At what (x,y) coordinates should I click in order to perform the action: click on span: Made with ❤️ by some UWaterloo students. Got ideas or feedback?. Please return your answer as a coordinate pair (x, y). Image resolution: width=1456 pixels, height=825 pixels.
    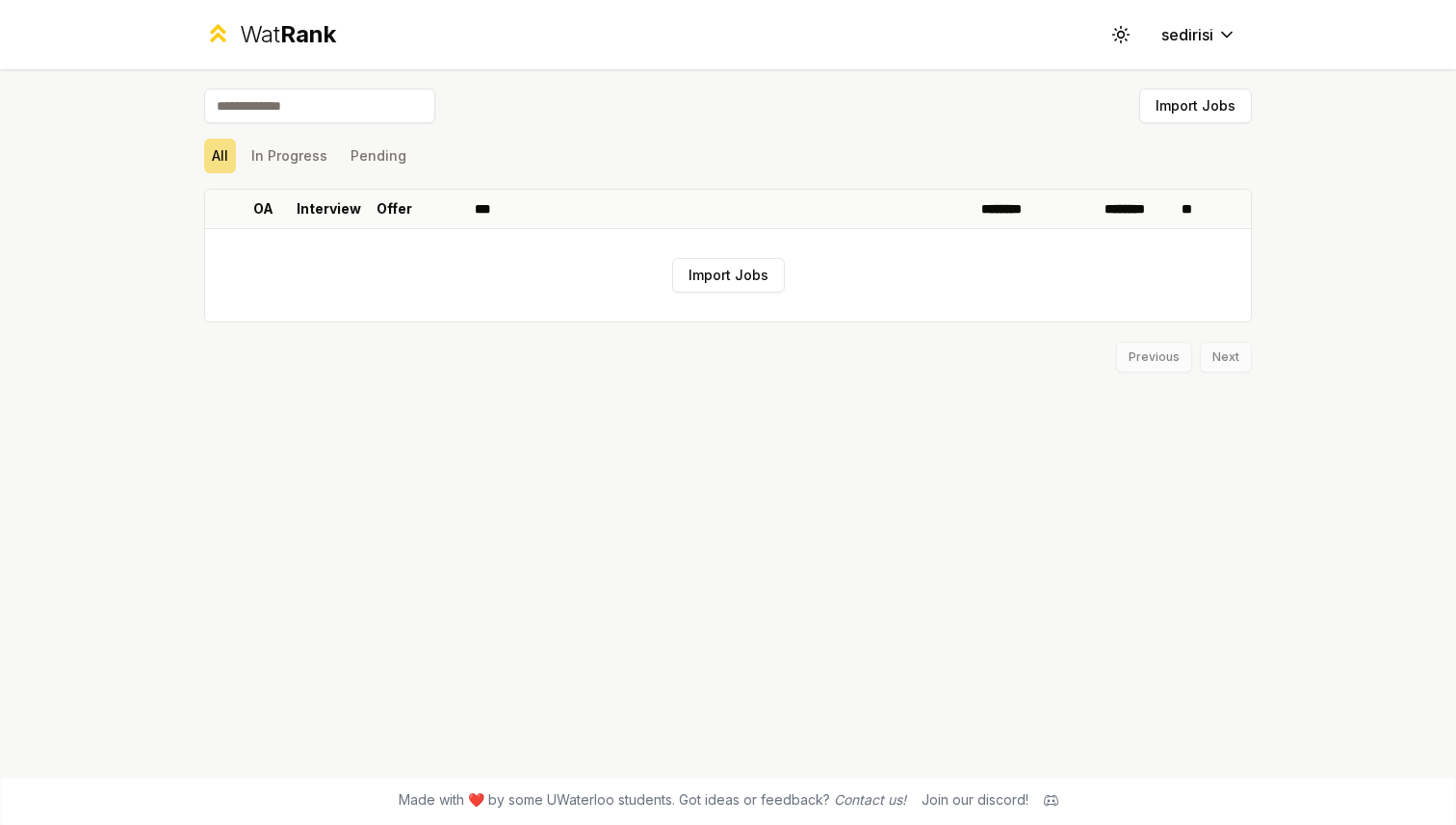
    Looking at the image, I should click on (652, 800).